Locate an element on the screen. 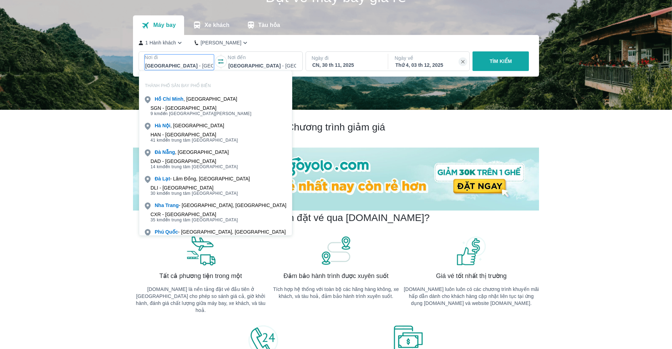 The height and width of the screenshot is (349, 672). span: Đảm bảo hành trình được xuyên suốt is located at coordinates (336, 276).